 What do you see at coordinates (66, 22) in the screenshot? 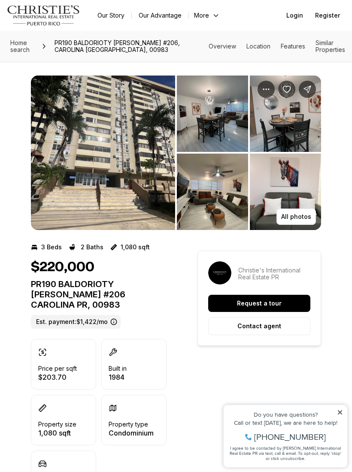
I see `div: Do you have questions?` at bounding box center [66, 22].